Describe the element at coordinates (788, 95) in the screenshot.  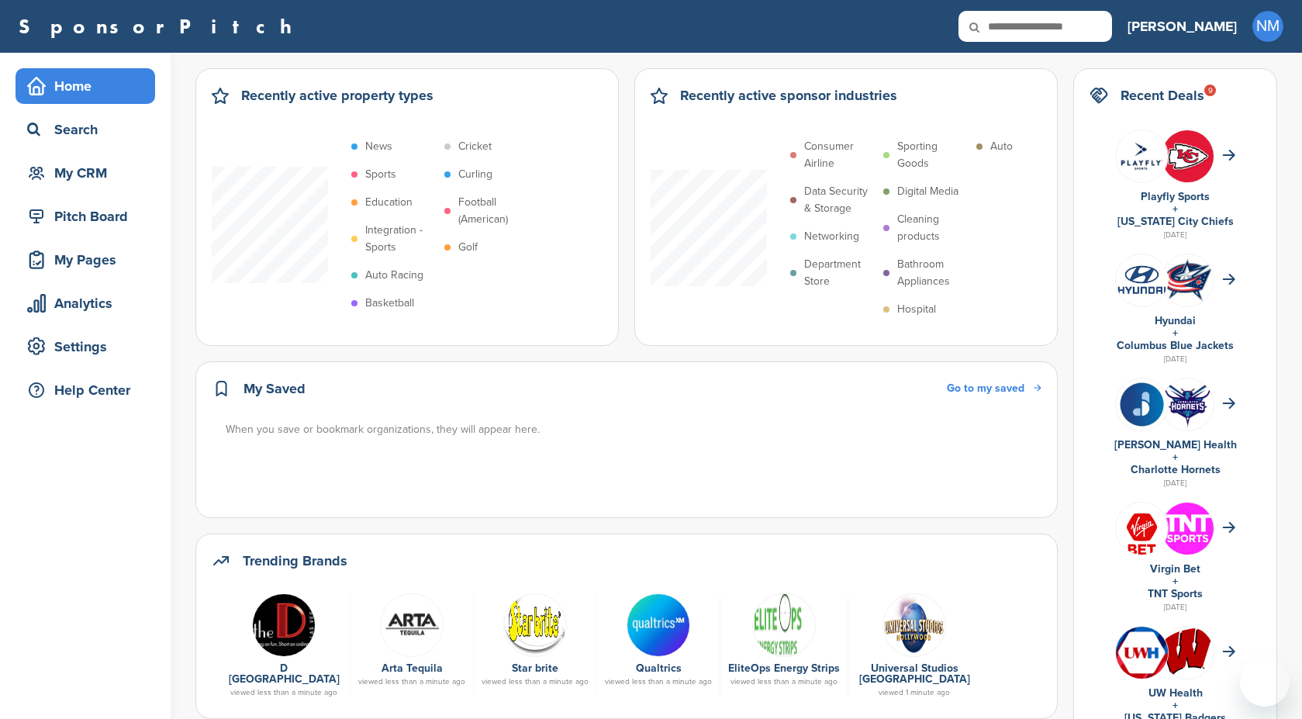
I see `h2: Recently active sponsor industries` at that location.